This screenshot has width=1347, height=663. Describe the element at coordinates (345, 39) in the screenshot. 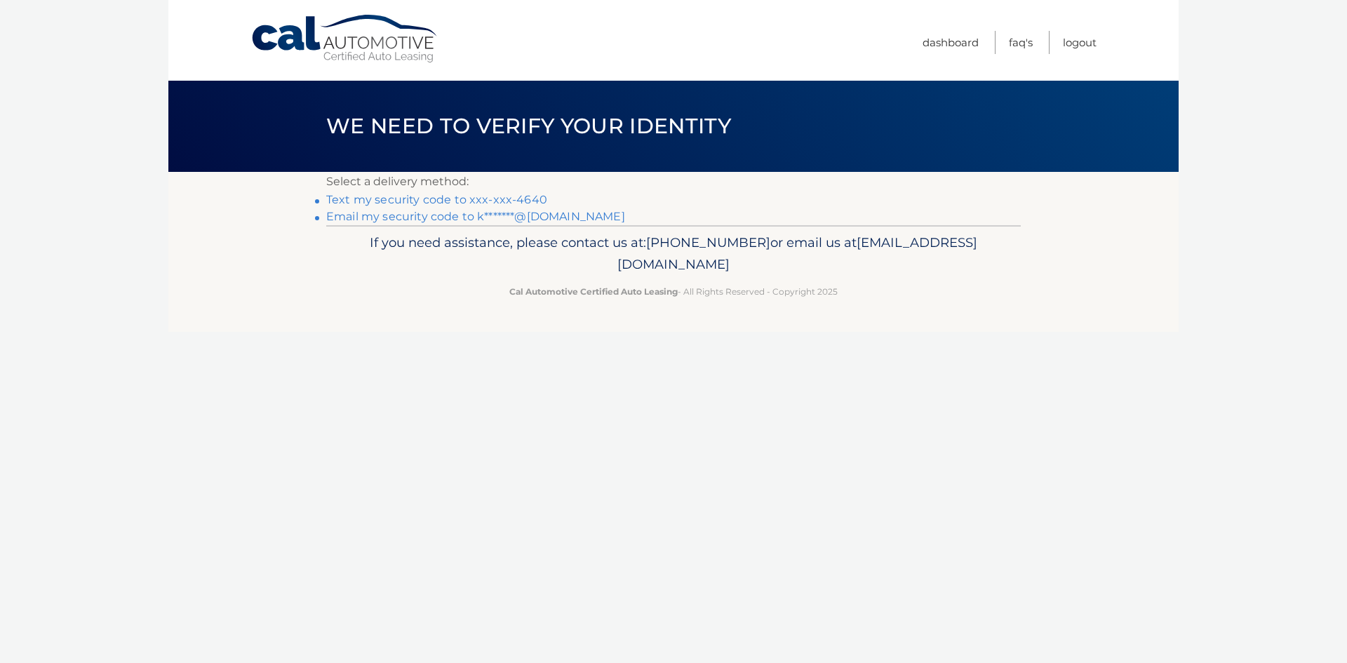

I see `a: Cal Automotive` at that location.